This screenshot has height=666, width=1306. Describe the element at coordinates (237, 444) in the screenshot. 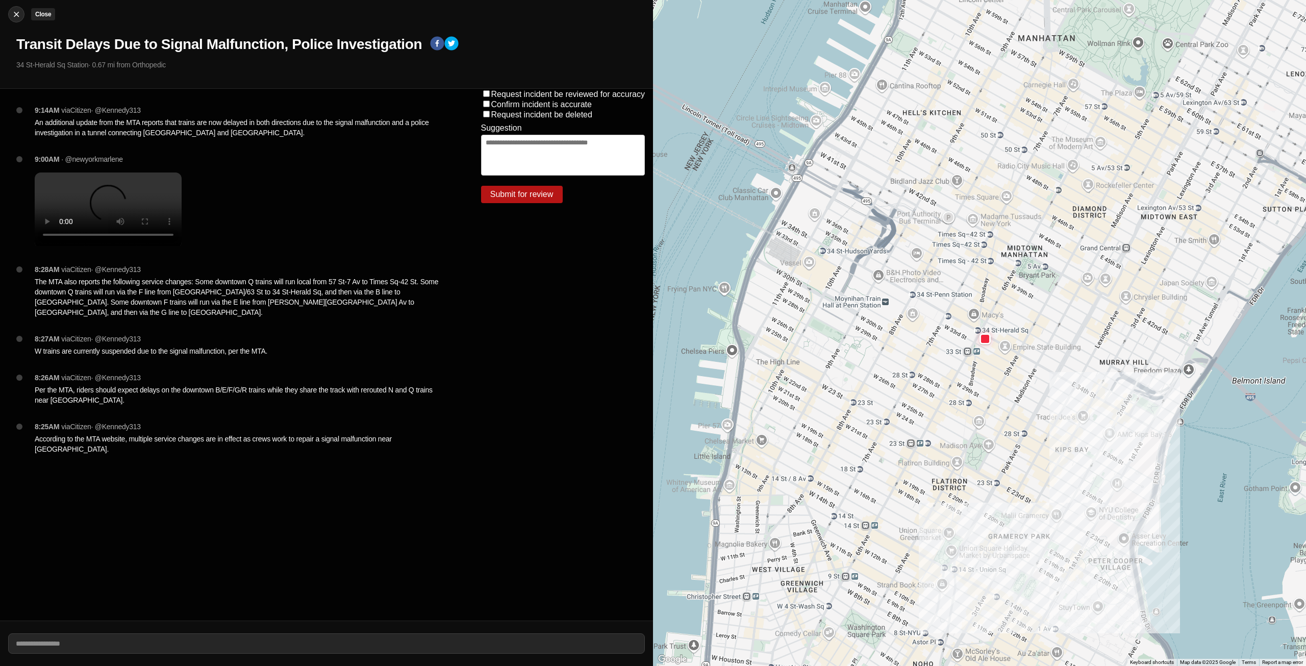

I see `p: According to the MTA website, multiple service changes are in effect as crews work to repair a si...` at that location.